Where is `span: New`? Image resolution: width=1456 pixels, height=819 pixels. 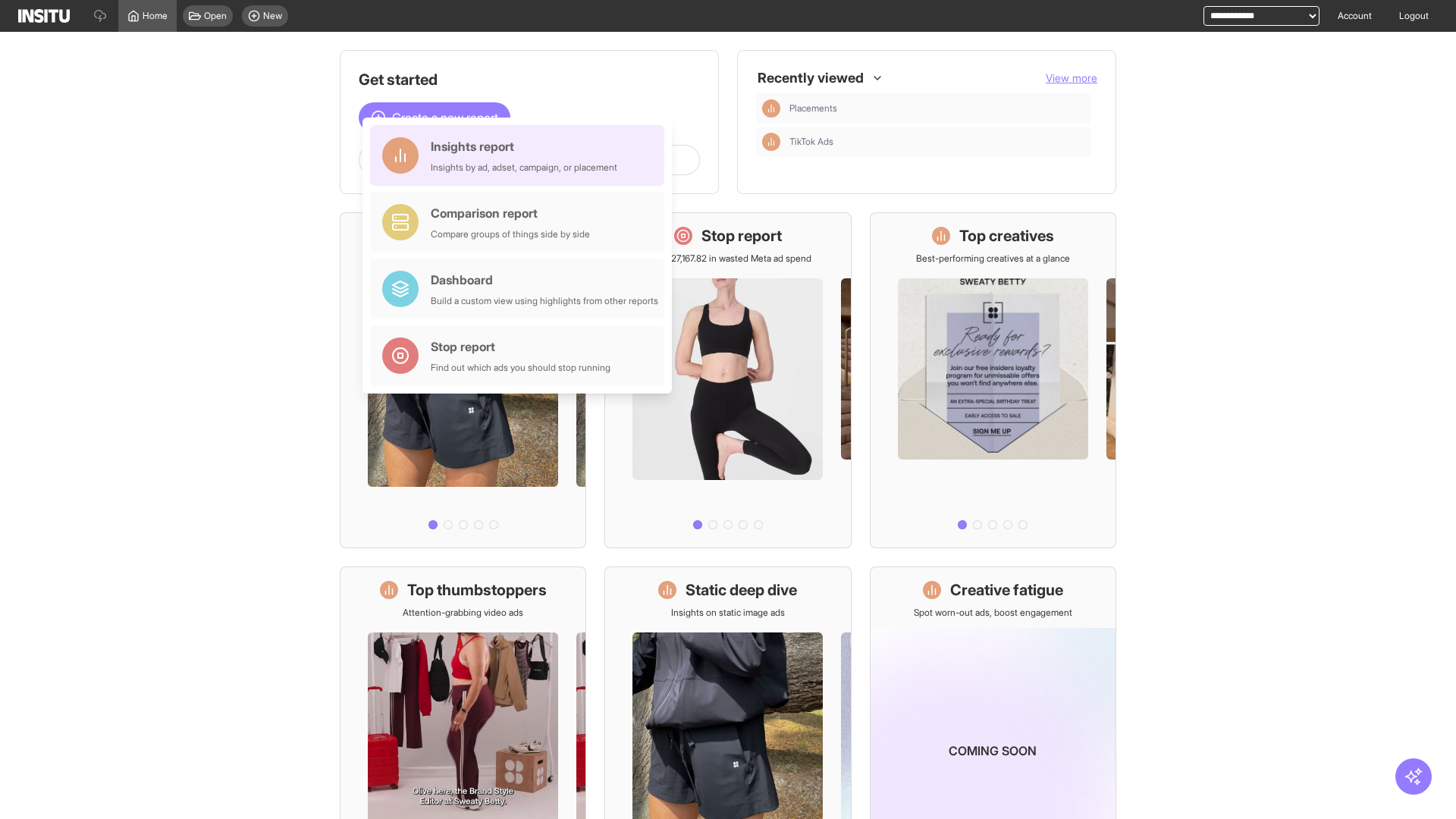 span: New is located at coordinates (273, 16).